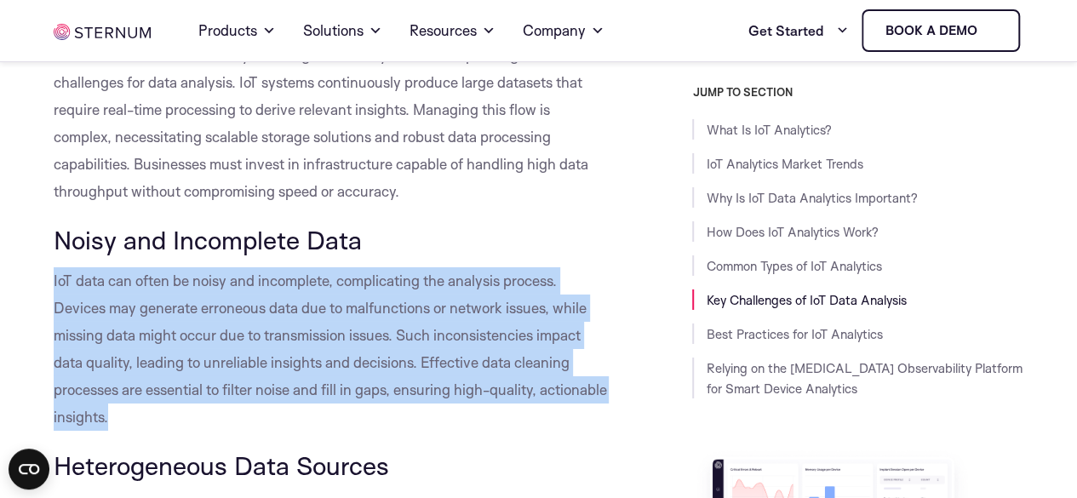 The height and width of the screenshot is (498, 1077). Describe the element at coordinates (794, 334) in the screenshot. I see `a: Best Practices for IoT Analytics` at that location.